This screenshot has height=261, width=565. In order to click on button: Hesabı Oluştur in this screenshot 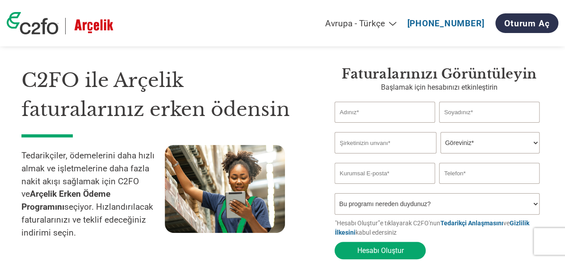, I will do `click(380, 251)`.